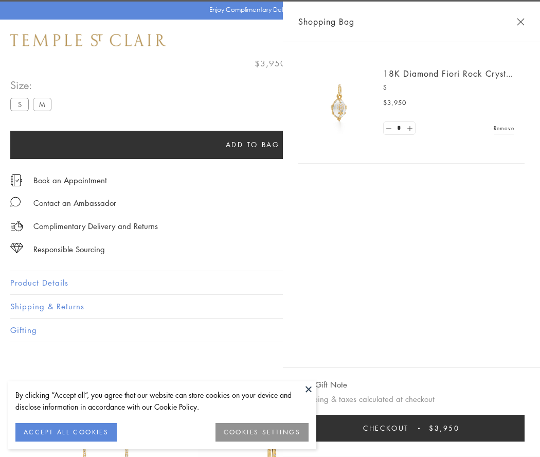 This screenshot has height=457, width=540. I want to click on div: By clicking “Accept all”, you agree that our website can store cookies on your device and disclos..., so click(162, 401).